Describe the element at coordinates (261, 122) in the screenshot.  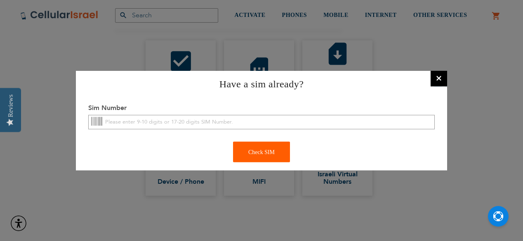
I see `input: Please enter 9-10 digits or 17-20 digits SIM Number.` at that location.